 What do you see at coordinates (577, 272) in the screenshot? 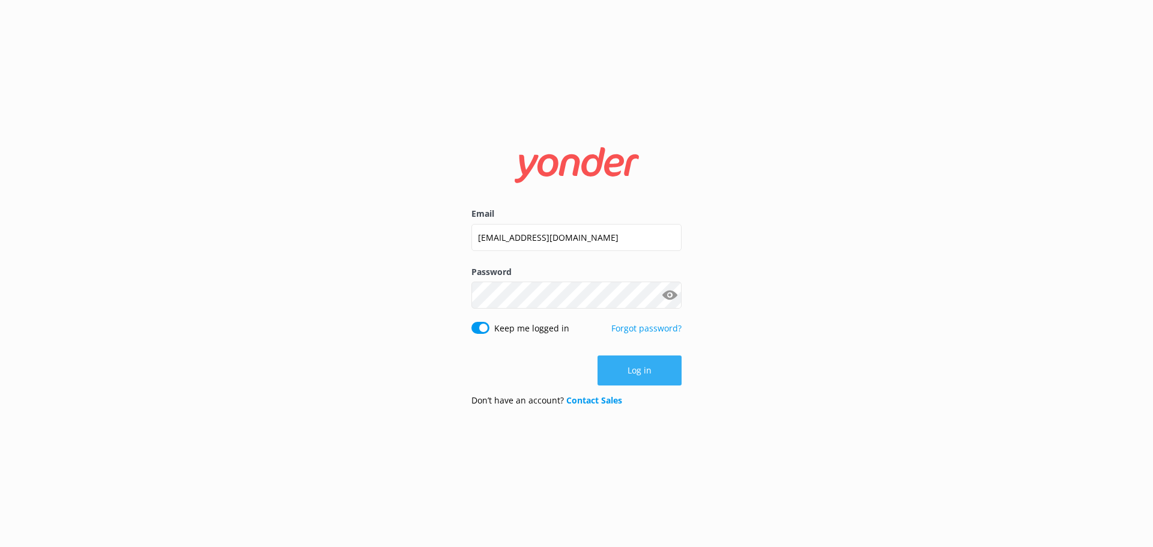
I see `label: Password` at bounding box center [577, 272].